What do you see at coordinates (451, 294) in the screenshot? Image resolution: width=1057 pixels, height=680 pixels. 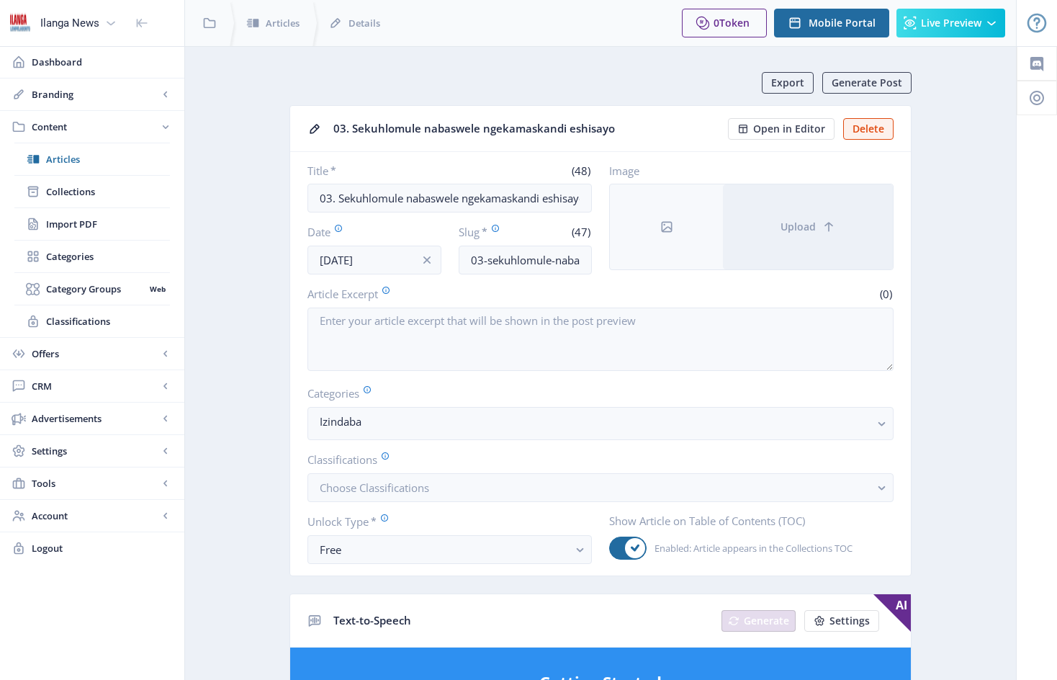 I see `label: Article Excerpt` at bounding box center [451, 294].